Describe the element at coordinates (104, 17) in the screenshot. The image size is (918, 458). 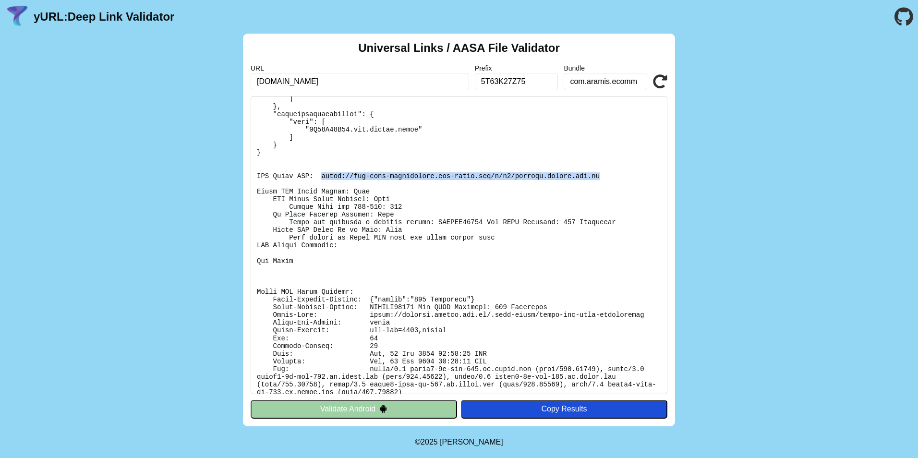
I see `a: yURL:Deep Link Validator` at that location.